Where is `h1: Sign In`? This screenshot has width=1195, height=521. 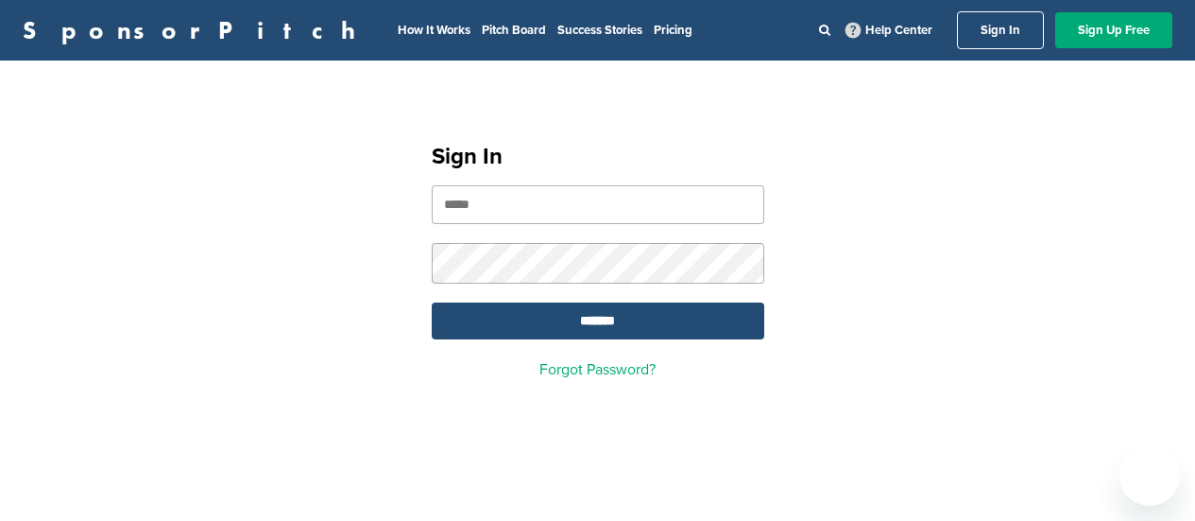 h1: Sign In is located at coordinates (598, 157).